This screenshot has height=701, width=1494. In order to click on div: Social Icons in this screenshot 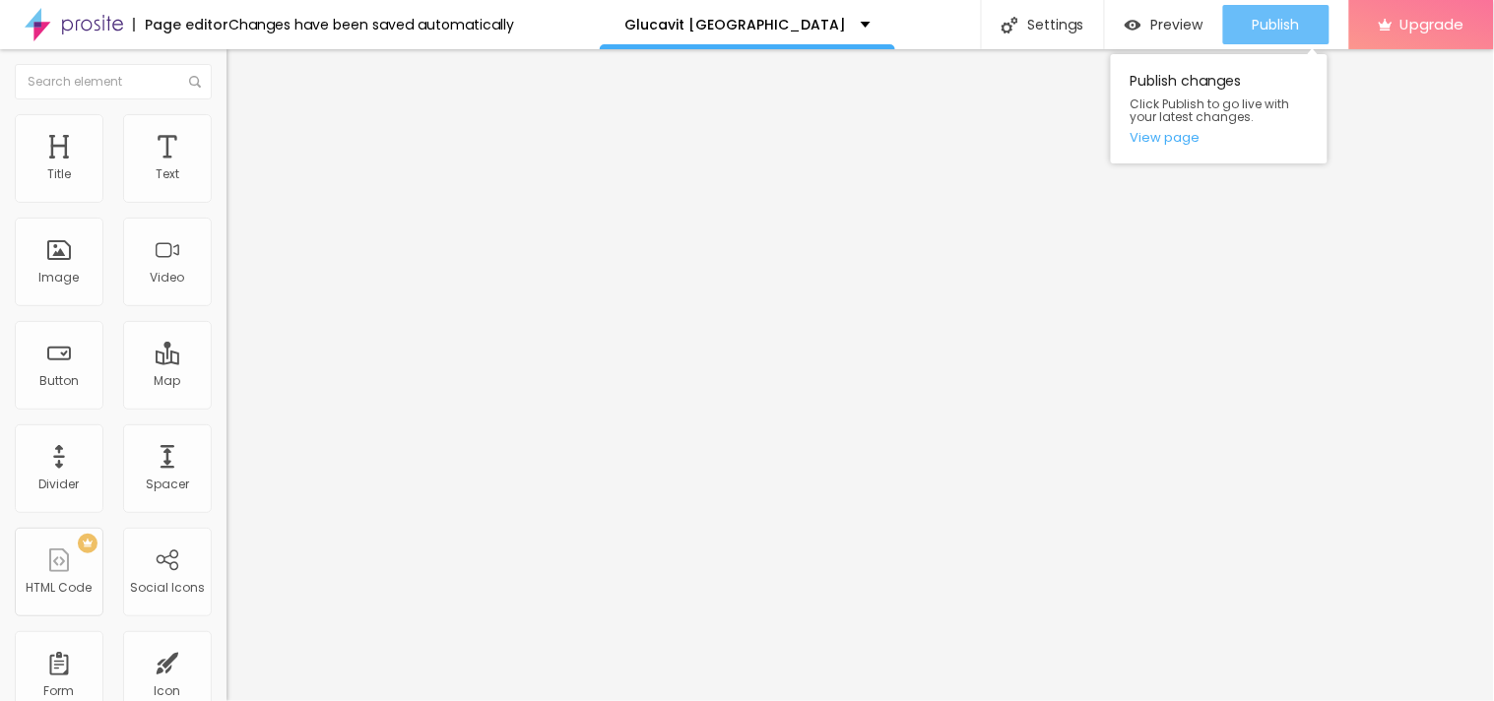, I will do `click(167, 588)`.